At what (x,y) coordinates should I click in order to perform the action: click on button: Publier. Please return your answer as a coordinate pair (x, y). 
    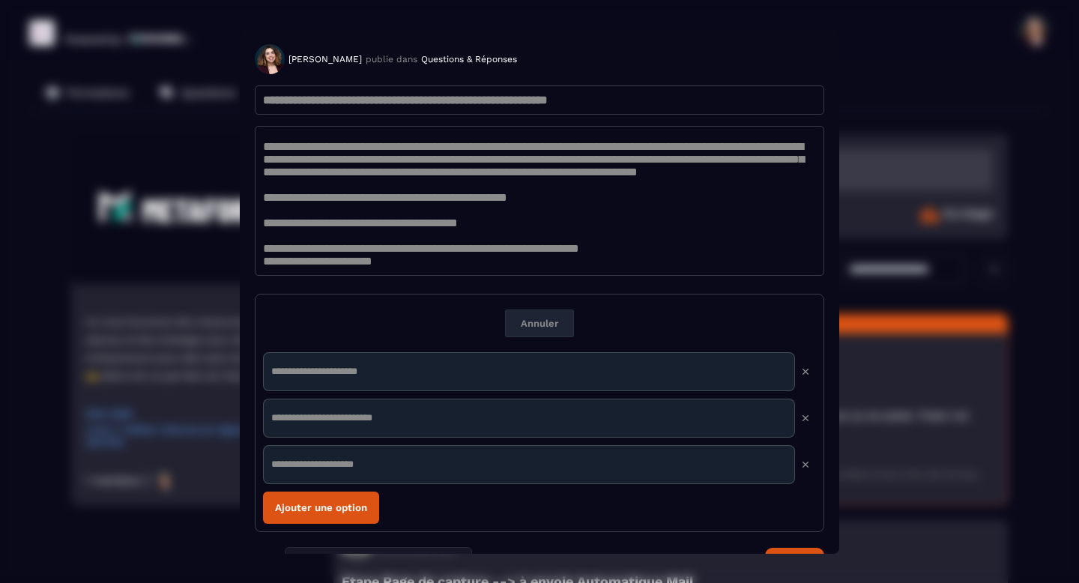
    Looking at the image, I should click on (794, 563).